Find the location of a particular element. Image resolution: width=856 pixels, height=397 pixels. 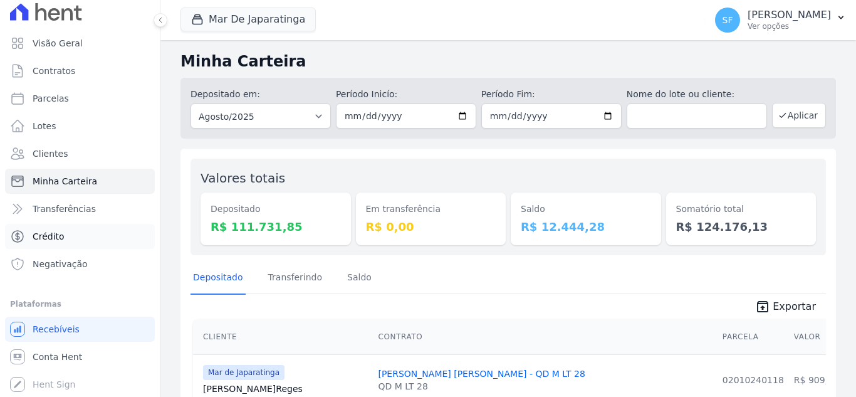

dd: R$ 12.444,28 is located at coordinates (586, 226).